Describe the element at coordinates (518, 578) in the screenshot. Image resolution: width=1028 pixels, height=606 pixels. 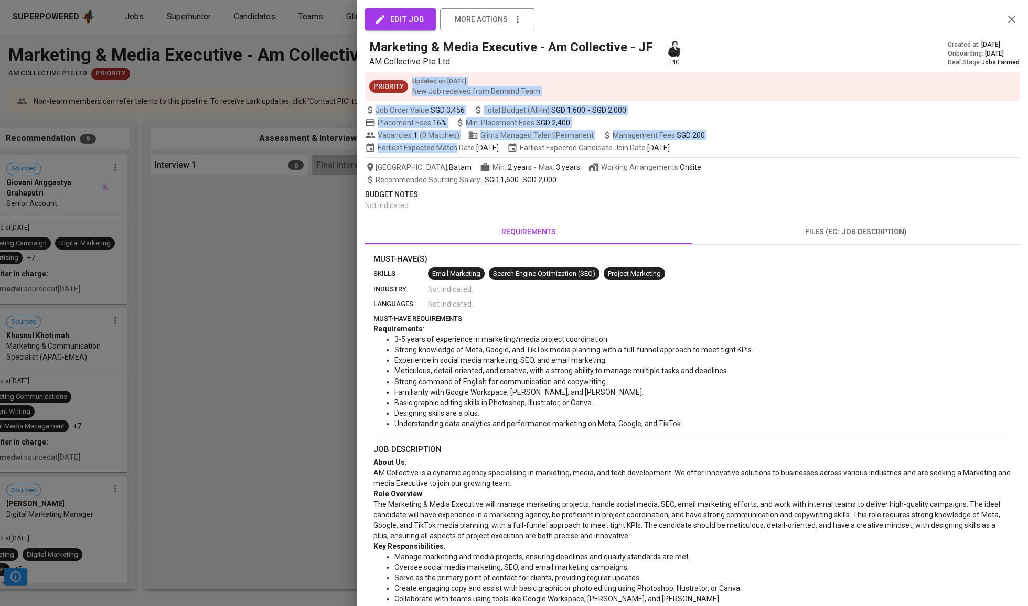
I see `span: Serve as the primary point of contact for clients, providing regular updates.` at that location.